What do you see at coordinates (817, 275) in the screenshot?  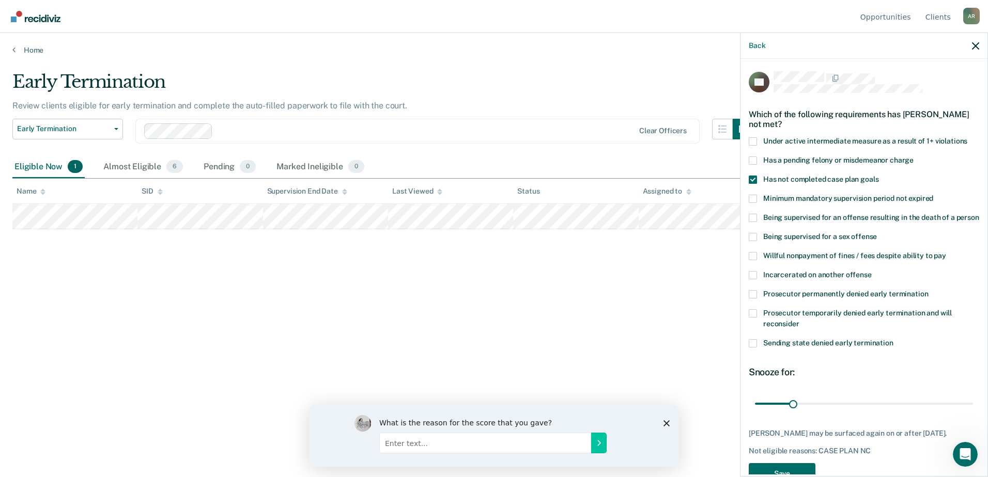 I see `span: Incarcerated on another offense` at bounding box center [817, 275].